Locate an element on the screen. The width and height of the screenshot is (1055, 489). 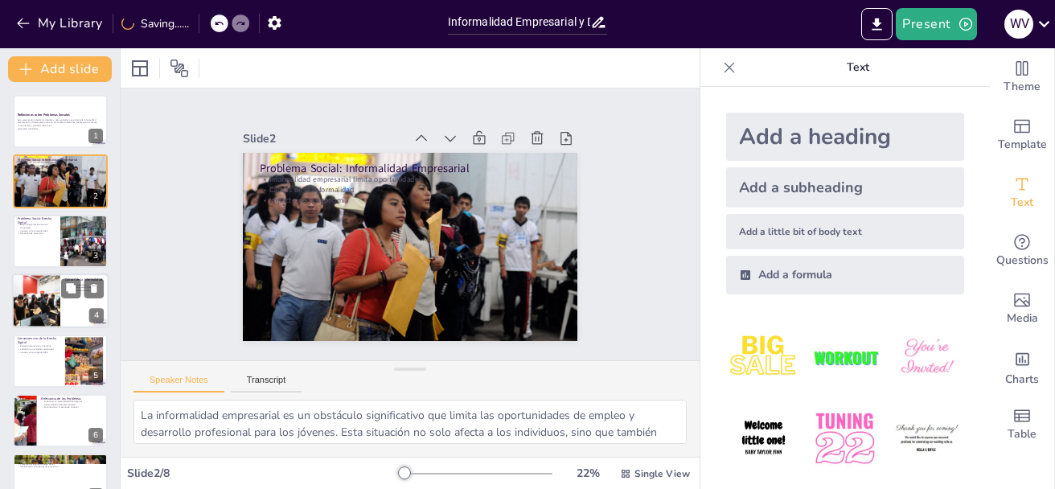
button: Transcript is located at coordinates (266, 384).